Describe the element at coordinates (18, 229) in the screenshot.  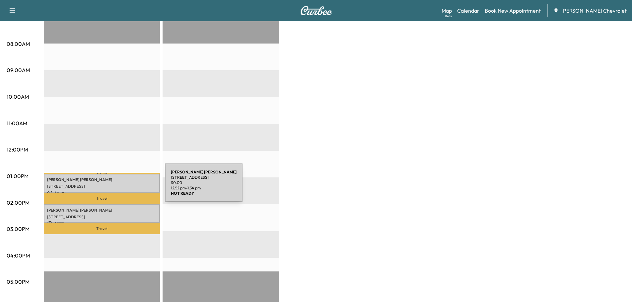
I see `p: 03:00PM` at that location.